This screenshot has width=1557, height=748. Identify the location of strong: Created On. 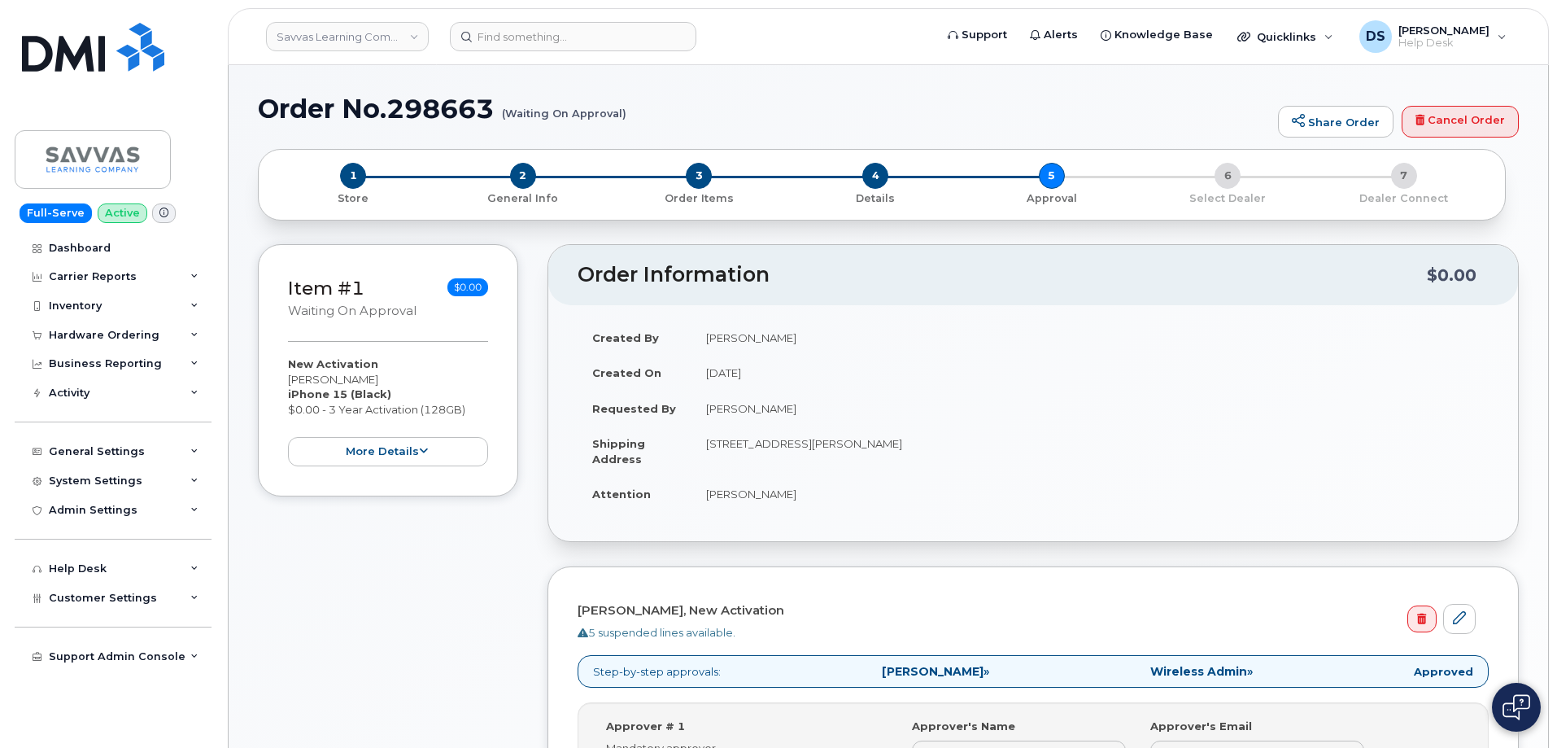
(626, 373).